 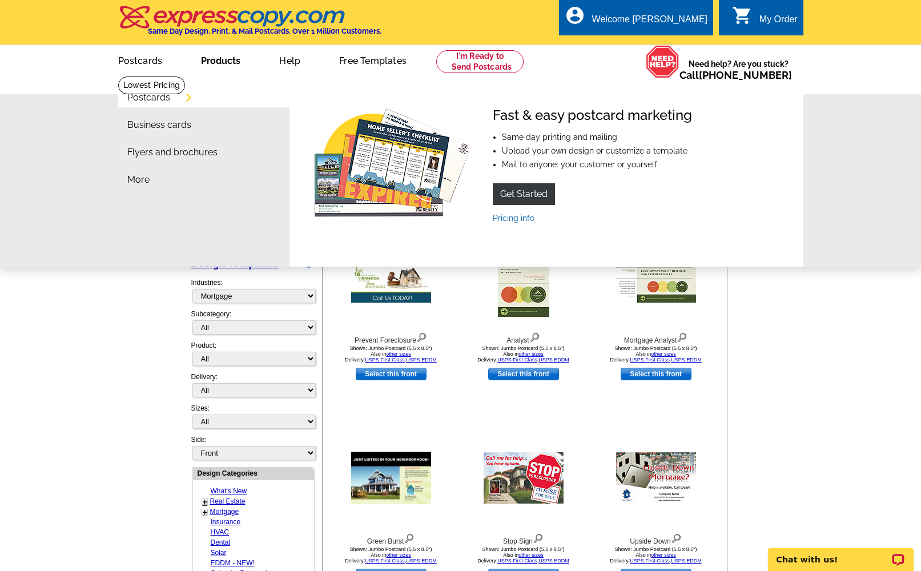 What do you see at coordinates (523, 337) in the screenshot?
I see `div: Analyst` at bounding box center [523, 337].